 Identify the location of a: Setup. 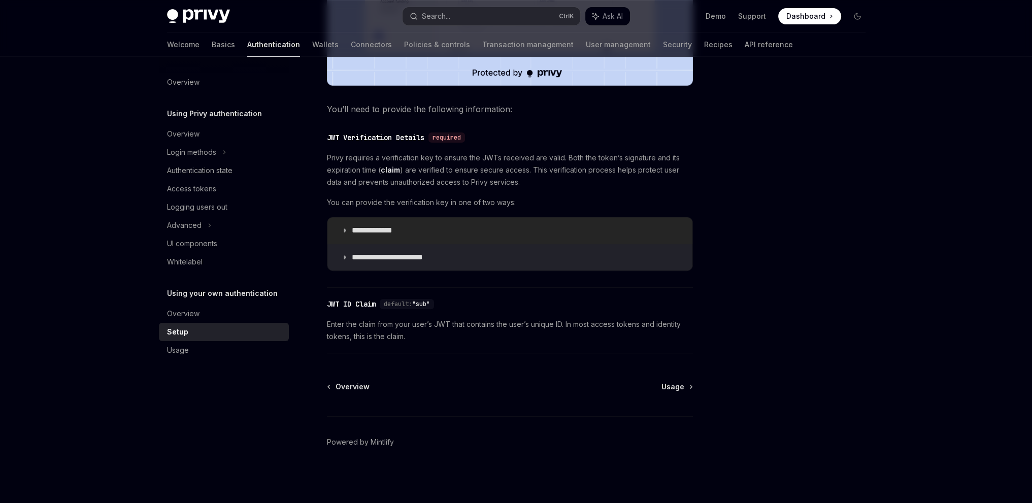
(224, 332).